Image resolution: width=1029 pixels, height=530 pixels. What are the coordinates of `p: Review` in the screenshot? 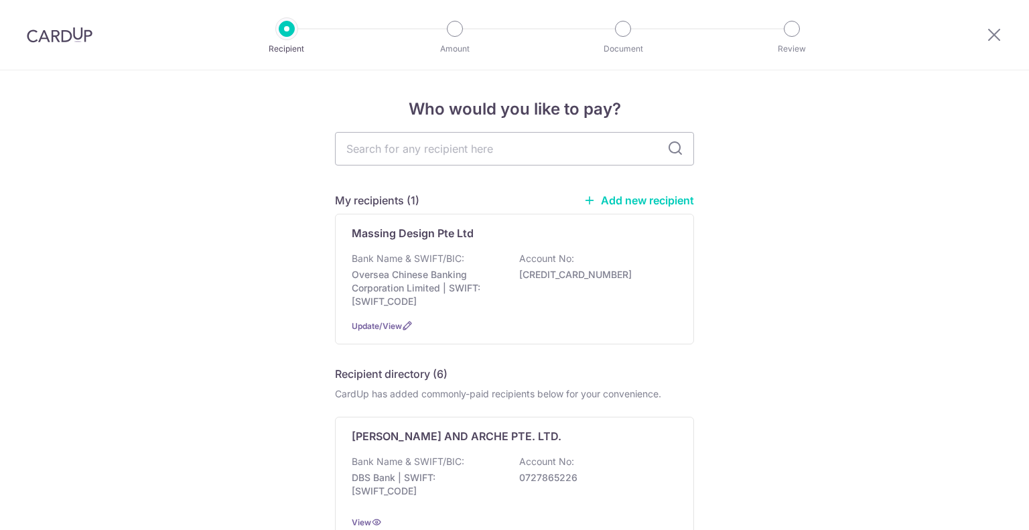 It's located at (792, 49).